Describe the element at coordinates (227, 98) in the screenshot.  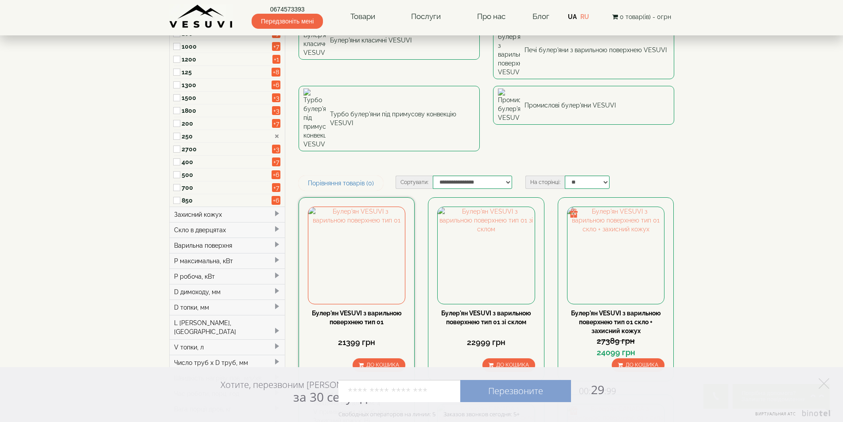
I see `label: 1500` at that location.